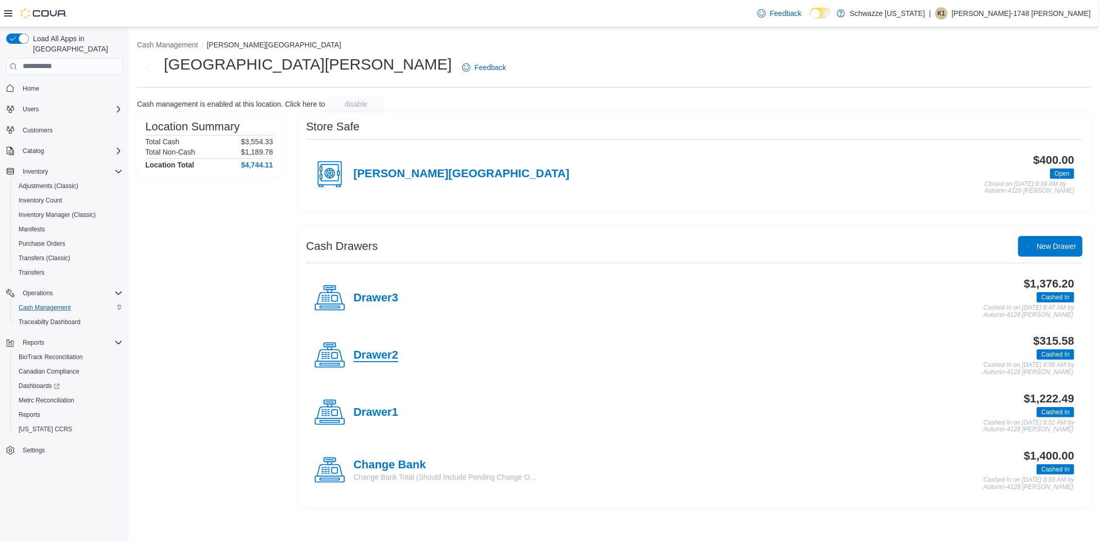 The image size is (1099, 541). I want to click on button: New Drawer, so click(1050, 246).